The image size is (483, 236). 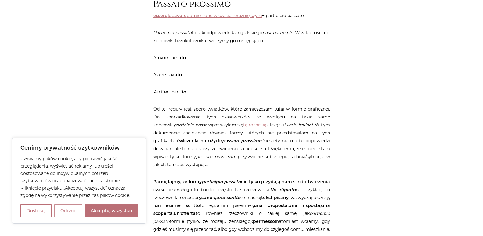 What do you see at coordinates (79, 148) in the screenshot?
I see `p: Cenimy prywatność użytkowników` at bounding box center [79, 148].